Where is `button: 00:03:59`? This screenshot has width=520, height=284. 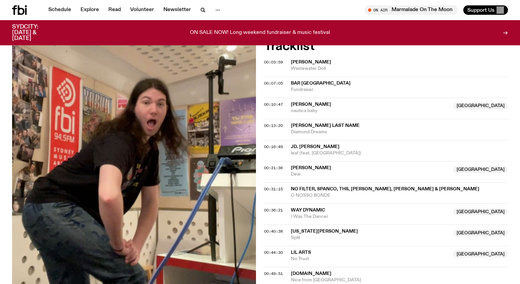
button: 00:03:59 is located at coordinates (273, 62).